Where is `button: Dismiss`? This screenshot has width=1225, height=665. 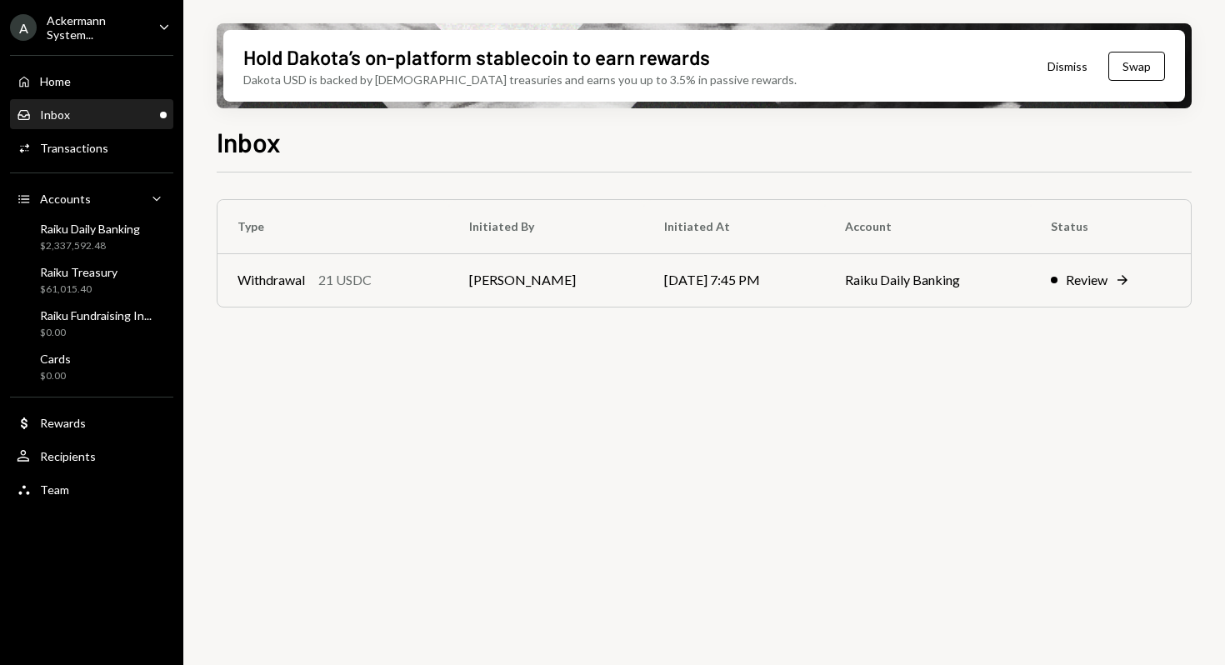
button: Dismiss is located at coordinates (1068, 66).